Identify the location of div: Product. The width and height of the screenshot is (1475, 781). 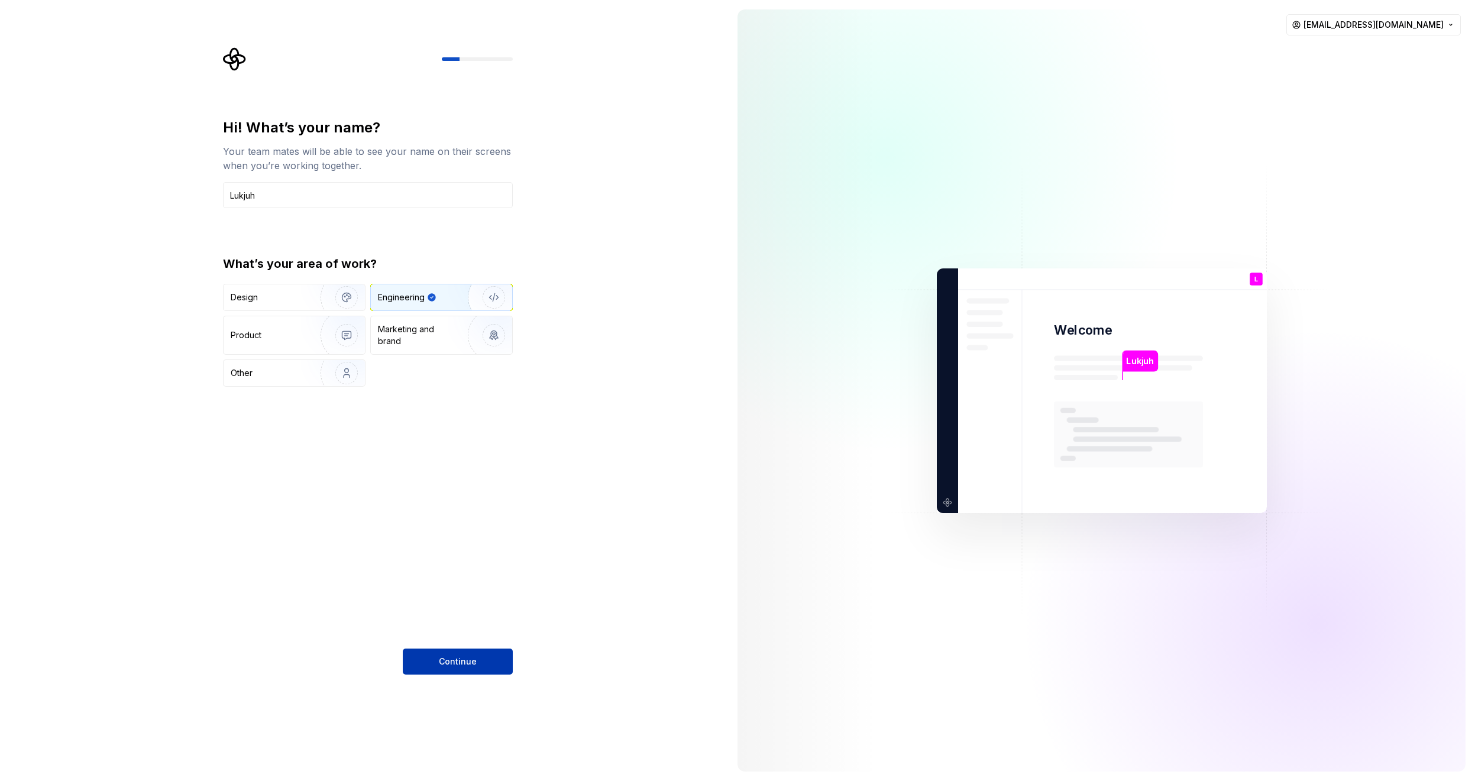
(246, 335).